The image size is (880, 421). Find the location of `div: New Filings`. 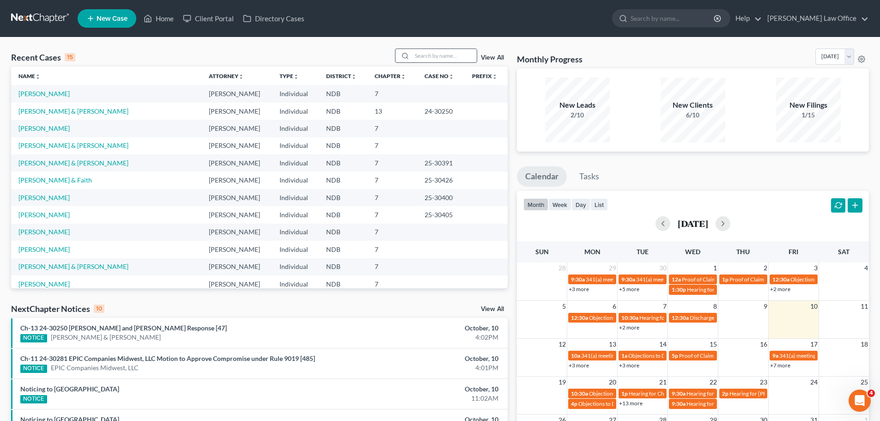

div: New Filings is located at coordinates (808, 105).